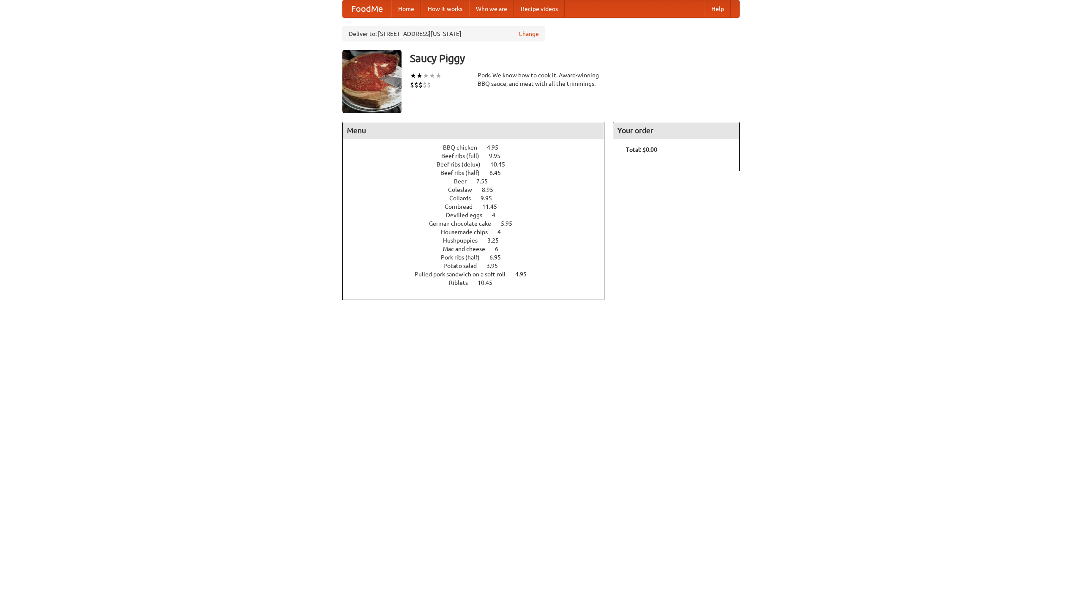  What do you see at coordinates (478, 181) in the screenshot?
I see `a: Beer 7.55` at bounding box center [478, 181].